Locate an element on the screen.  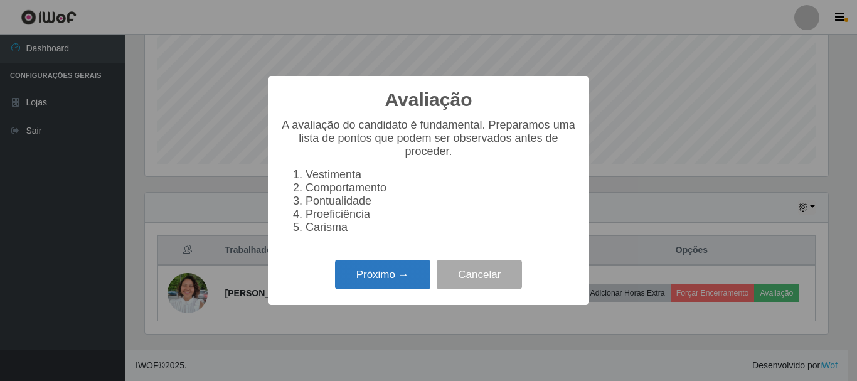
li: Carisma is located at coordinates (441, 227).